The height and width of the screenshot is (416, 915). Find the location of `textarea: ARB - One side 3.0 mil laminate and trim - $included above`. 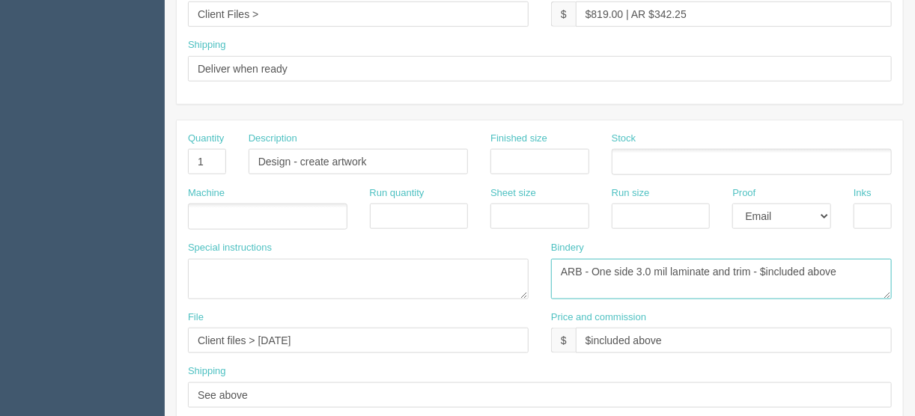

textarea: ARB - One side 3.0 mil laminate and trim - $included above is located at coordinates (721, 279).